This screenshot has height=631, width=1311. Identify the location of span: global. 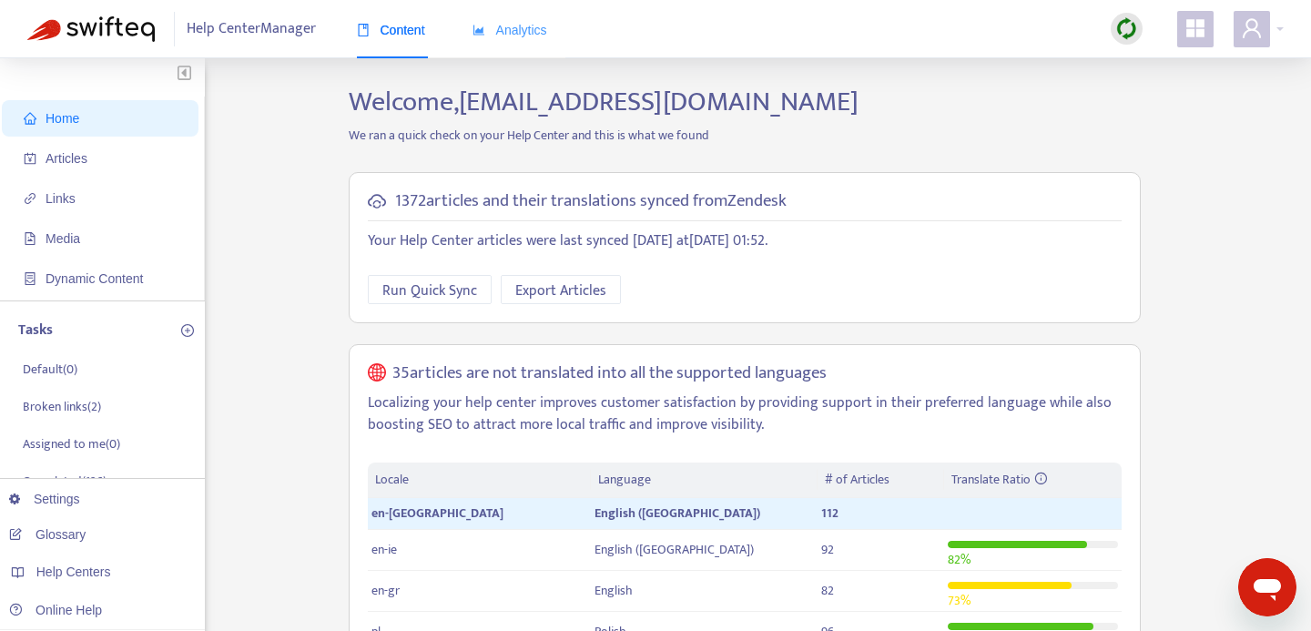
(377, 373).